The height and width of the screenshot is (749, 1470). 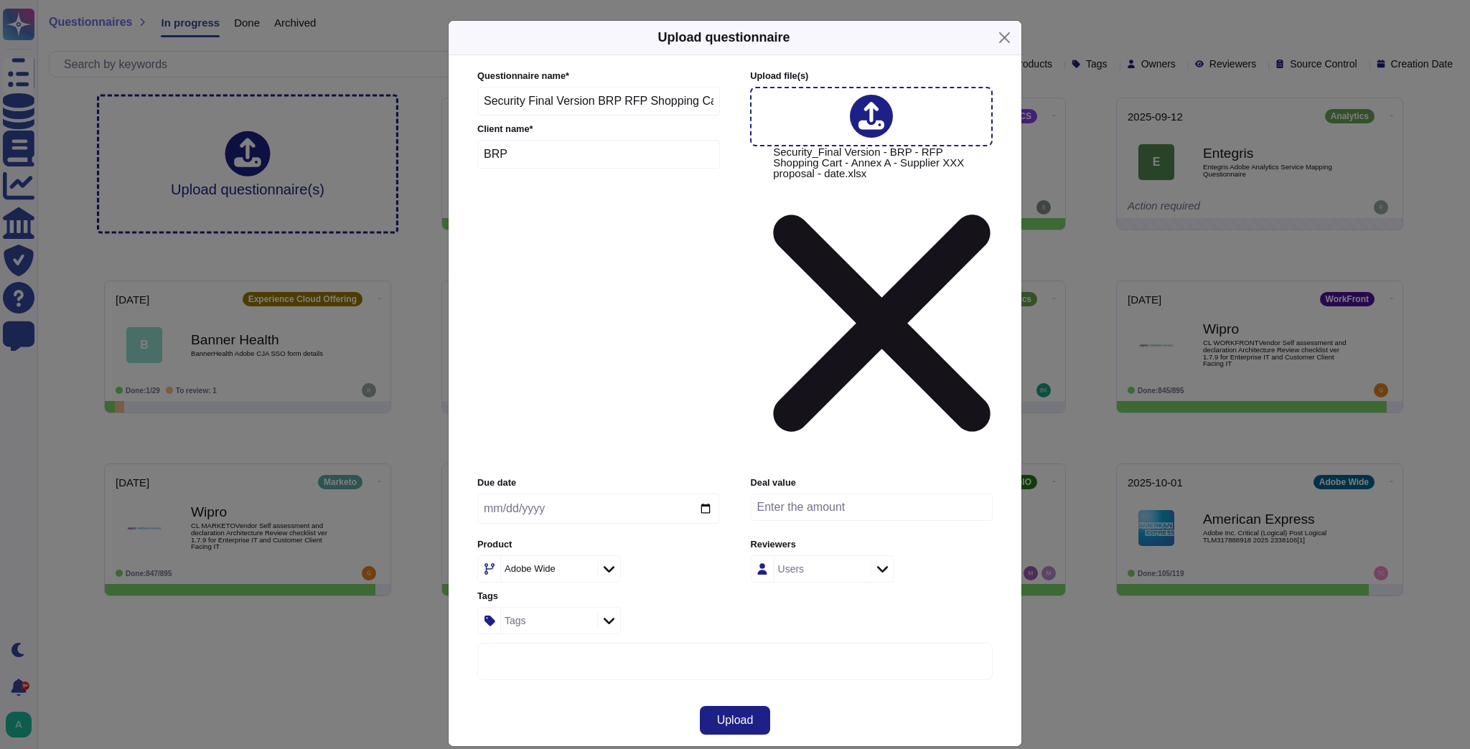 I want to click on input: Enter the amount, so click(x=871, y=508).